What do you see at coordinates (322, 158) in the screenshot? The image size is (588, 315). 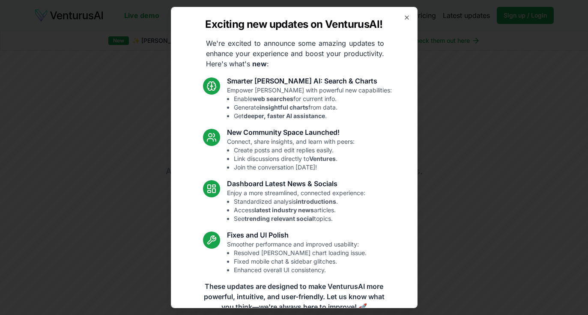 I see `strong: Ventures` at bounding box center [322, 158].